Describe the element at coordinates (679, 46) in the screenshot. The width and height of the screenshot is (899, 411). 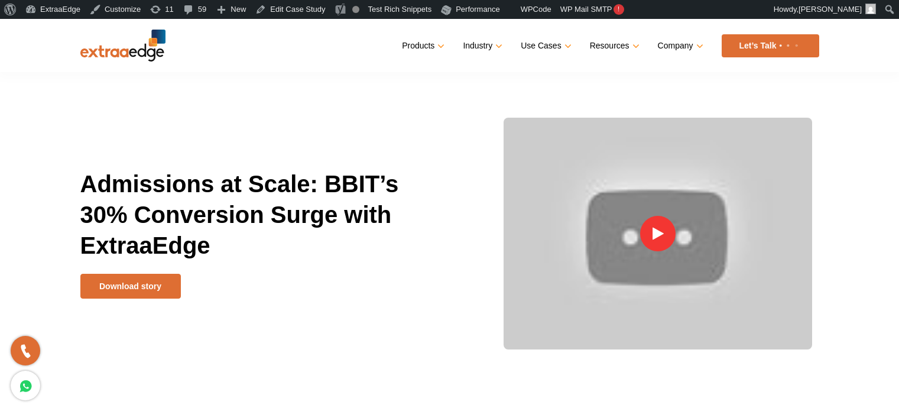
I see `a: Company` at that location.